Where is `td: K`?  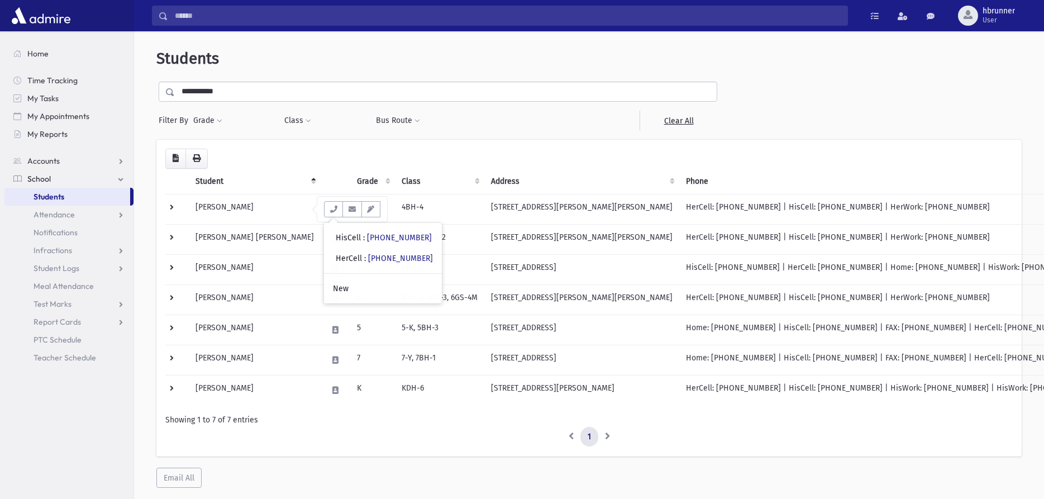 td: K is located at coordinates (372, 390).